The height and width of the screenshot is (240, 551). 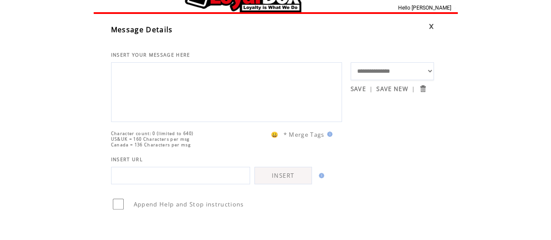 I want to click on a: SAVE NEW, so click(x=392, y=89).